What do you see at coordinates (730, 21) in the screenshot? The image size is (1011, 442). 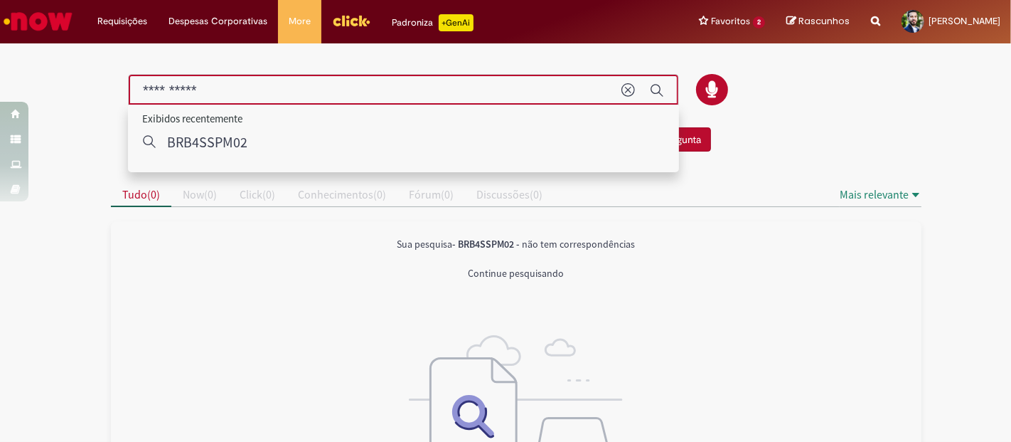 I see `span: Favoritos` at bounding box center [730, 21].